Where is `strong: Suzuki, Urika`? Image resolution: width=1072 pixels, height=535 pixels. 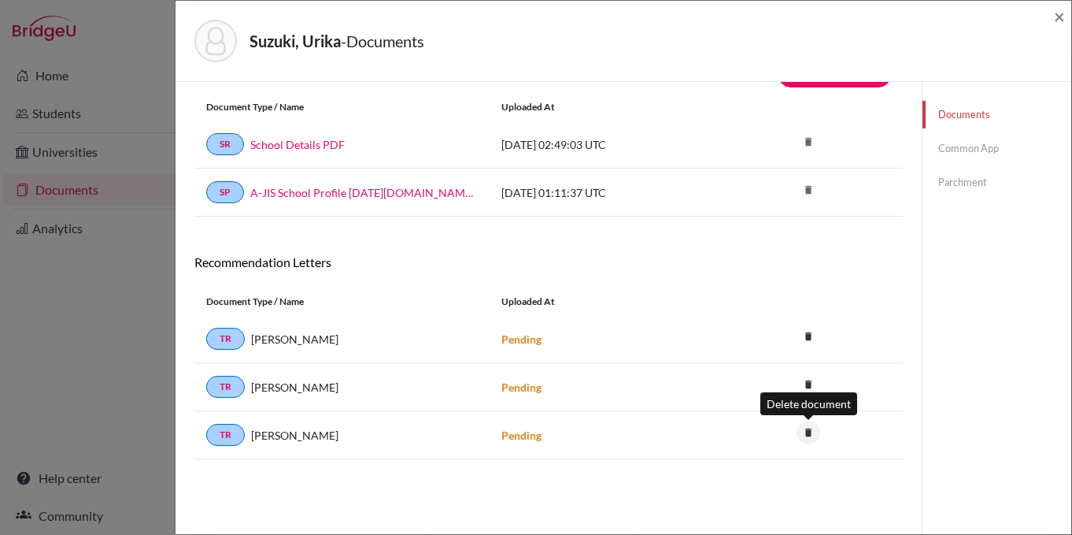 strong: Suzuki, Urika is located at coordinates (295, 41).